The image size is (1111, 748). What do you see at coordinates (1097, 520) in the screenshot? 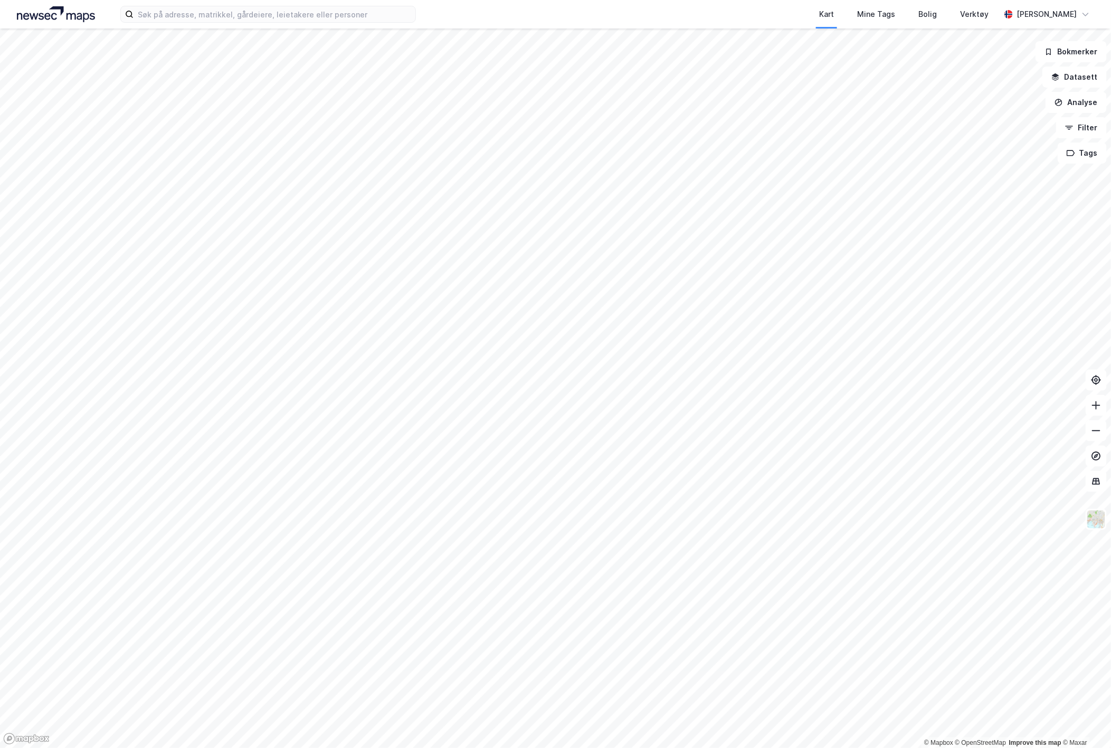
I see `img: Z` at bounding box center [1097, 520].